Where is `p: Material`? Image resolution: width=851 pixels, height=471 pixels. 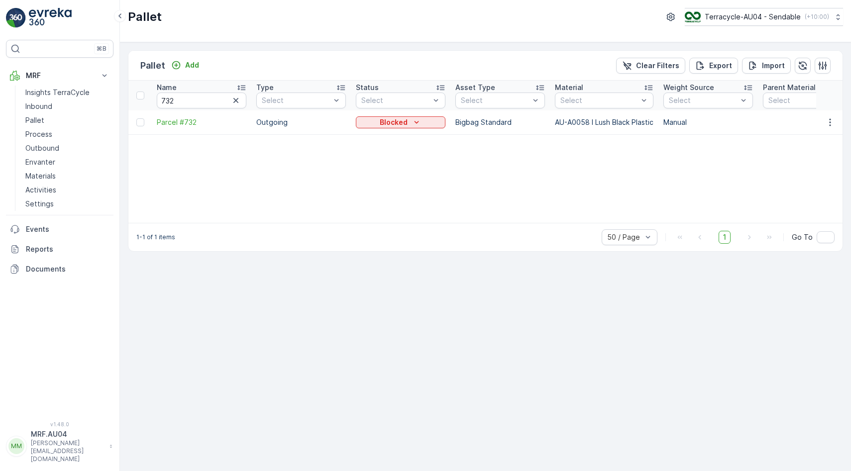
p: Material is located at coordinates (569, 88).